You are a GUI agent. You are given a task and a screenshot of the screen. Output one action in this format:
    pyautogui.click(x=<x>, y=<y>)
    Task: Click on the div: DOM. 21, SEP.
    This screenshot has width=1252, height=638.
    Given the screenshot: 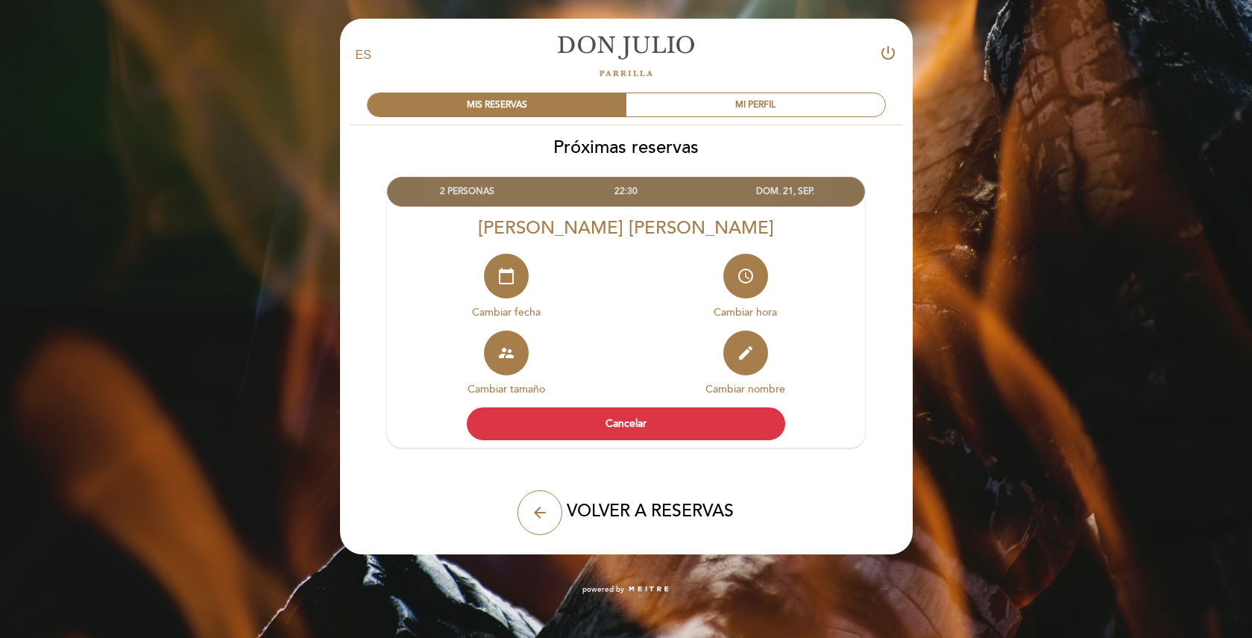 What is the action you would take?
    pyautogui.click(x=785, y=191)
    